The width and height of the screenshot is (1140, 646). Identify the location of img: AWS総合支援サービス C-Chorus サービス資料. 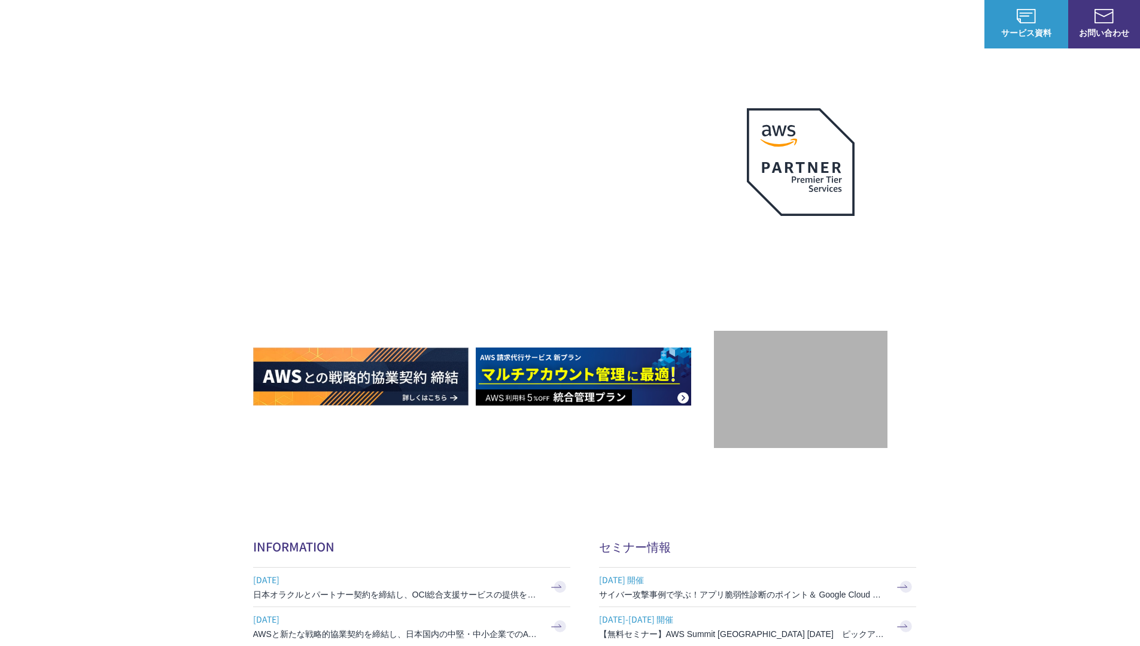
(1026, 16).